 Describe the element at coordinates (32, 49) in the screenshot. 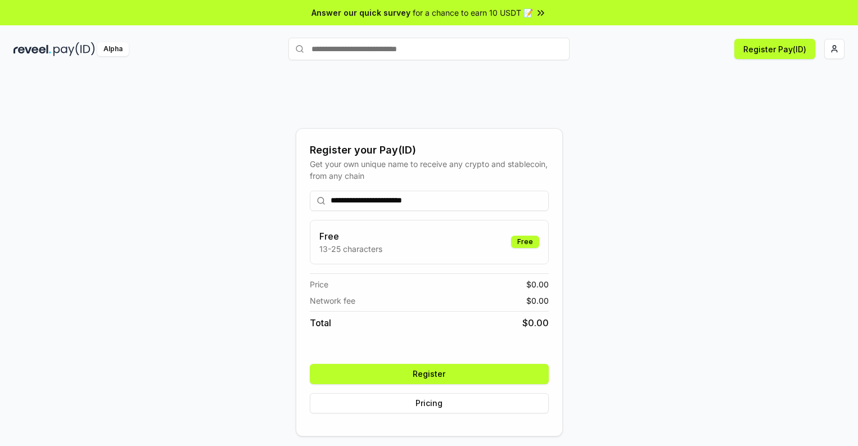

I see `img: reveel_dark` at that location.